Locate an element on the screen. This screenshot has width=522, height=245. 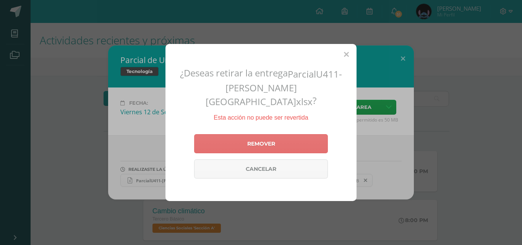
span: Close (Esc) is located at coordinates (346, 54).